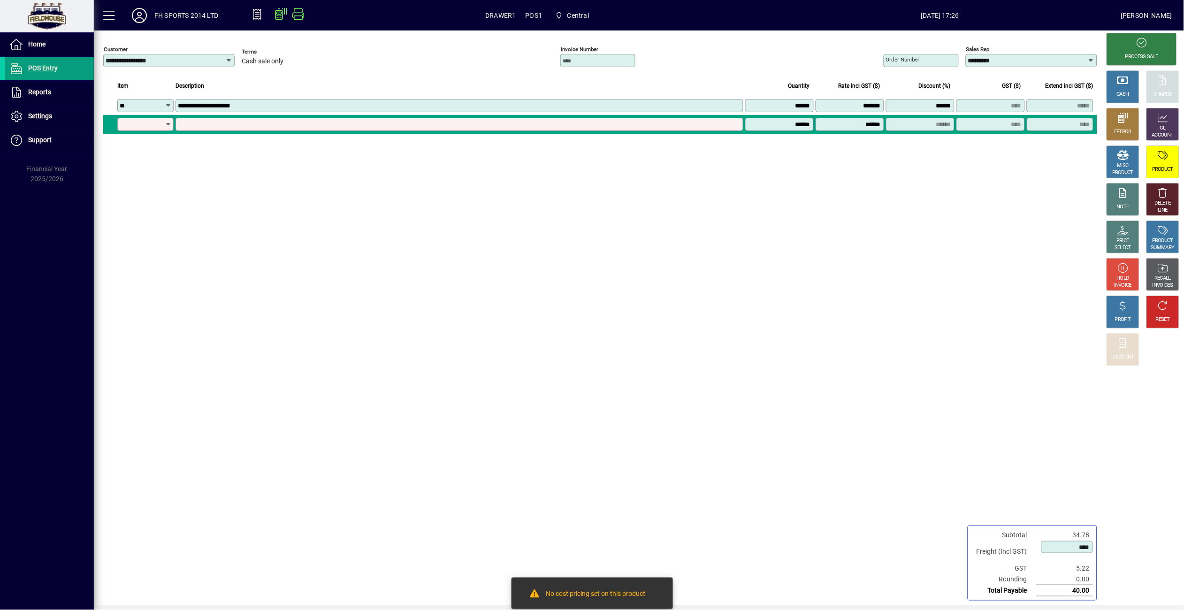 The image size is (1184, 610). What do you see at coordinates (37, 44) in the screenshot?
I see `span: Home` at bounding box center [37, 44].